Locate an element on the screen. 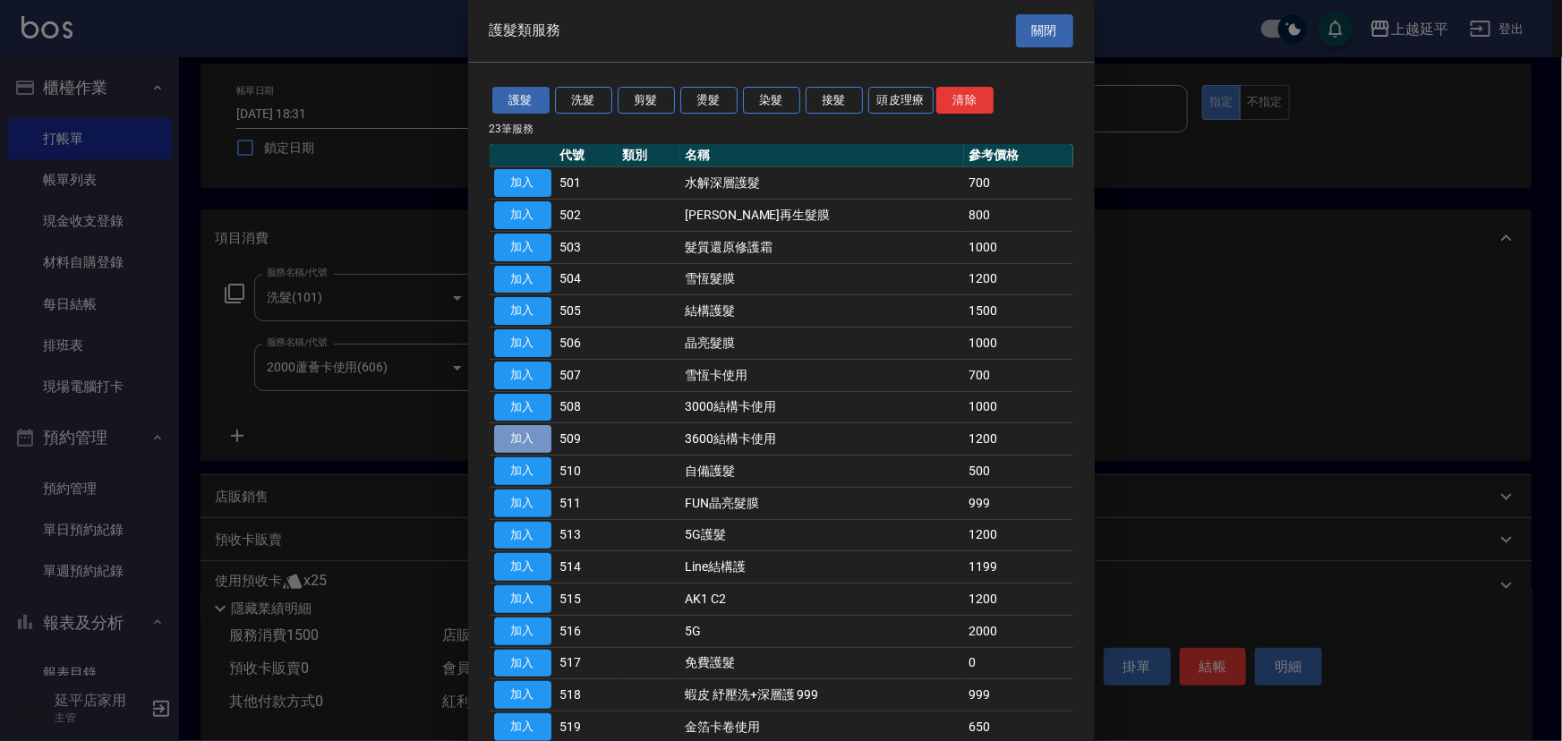 This screenshot has height=741, width=1562. span: 護髮類服務 is located at coordinates (525, 30).